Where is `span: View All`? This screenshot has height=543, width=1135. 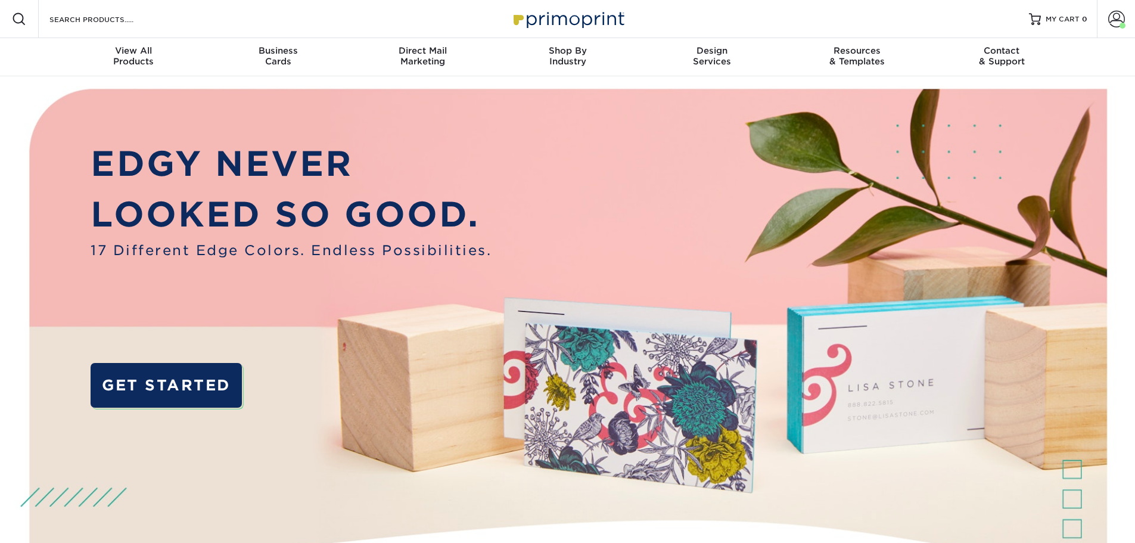 span: View All is located at coordinates (133, 51).